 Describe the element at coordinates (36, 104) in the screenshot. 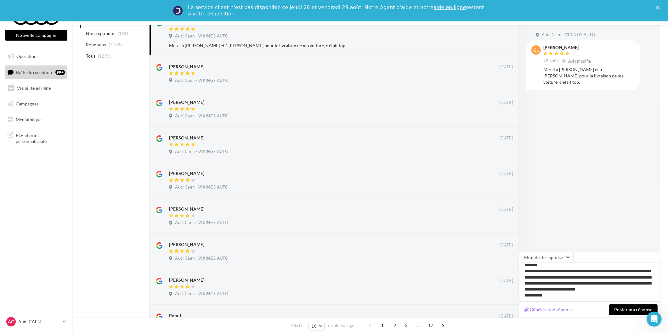

I see `a: Campagnes` at that location.